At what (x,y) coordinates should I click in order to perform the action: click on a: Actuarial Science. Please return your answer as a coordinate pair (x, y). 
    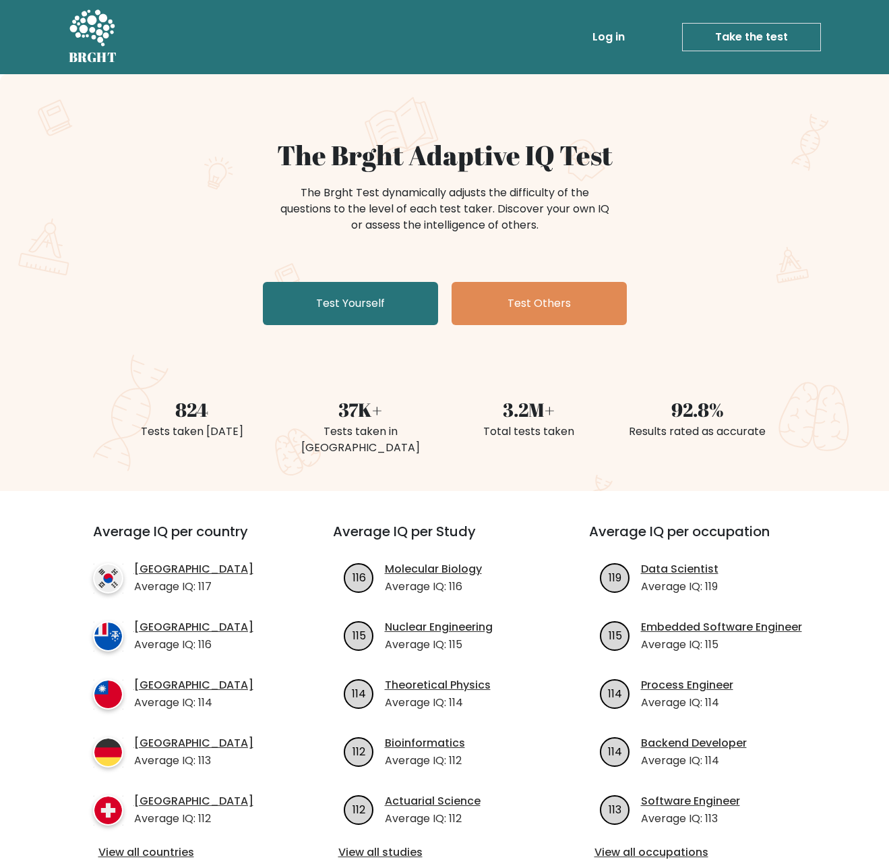
    Looking at the image, I should click on (433, 801).